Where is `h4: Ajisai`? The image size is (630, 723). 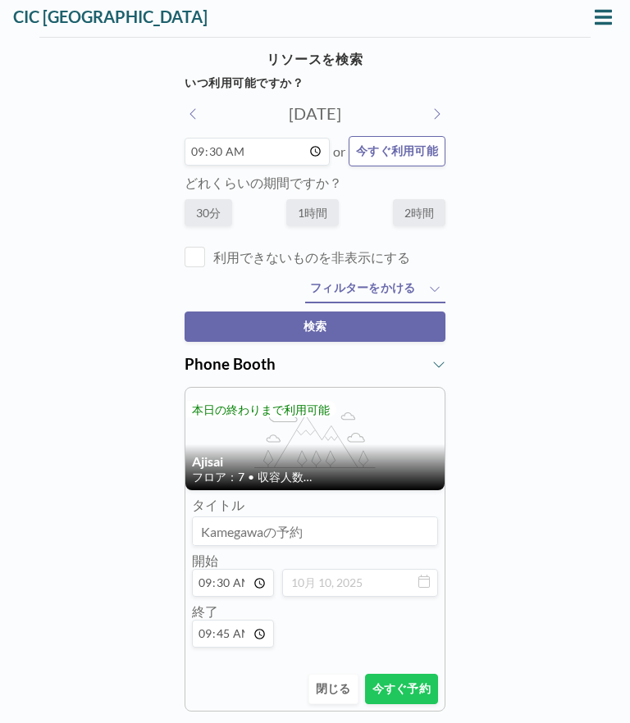
h4: Ajisai is located at coordinates (315, 462).